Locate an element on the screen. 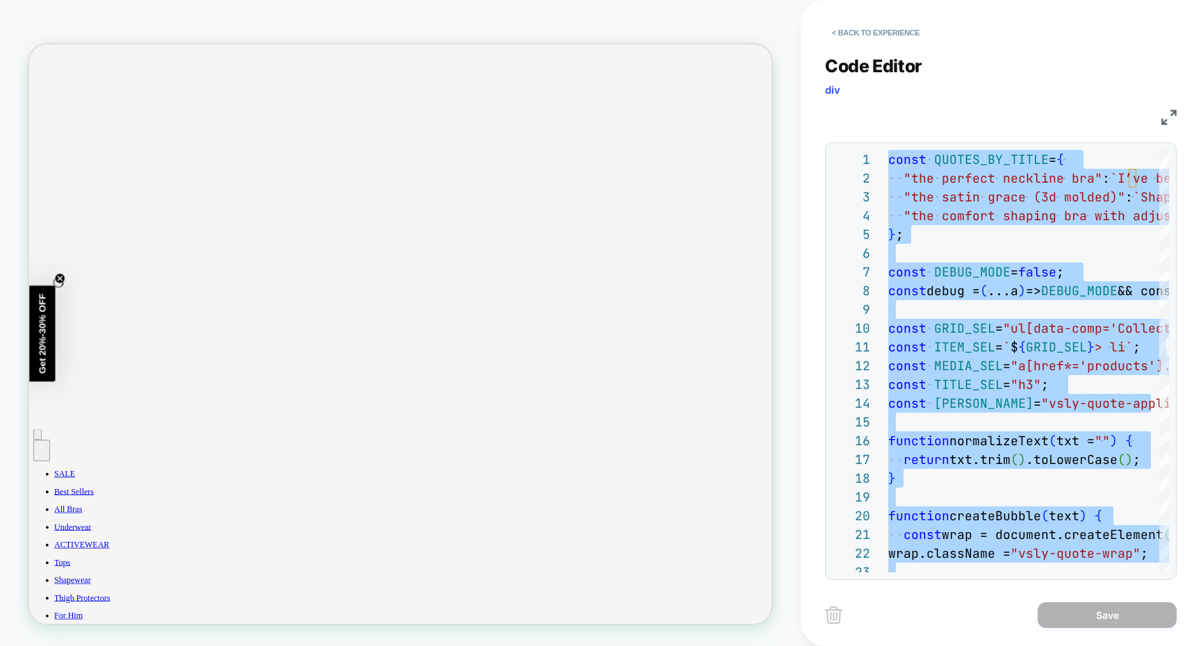 This screenshot has height=646, width=1201. p: All Bras is located at coordinates (509, 621).